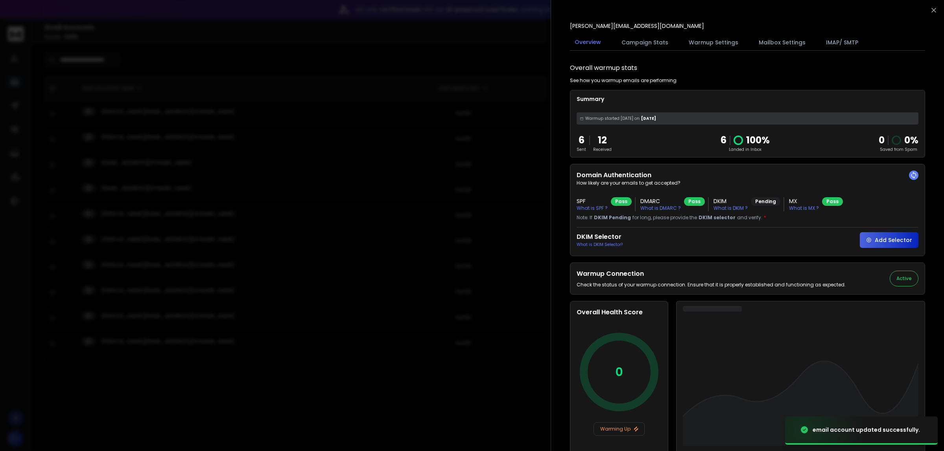 Image resolution: width=944 pixels, height=451 pixels. Describe the element at coordinates (747, 218) in the screenshot. I see `p: Note: If for long, please provide the and verify.` at that location.